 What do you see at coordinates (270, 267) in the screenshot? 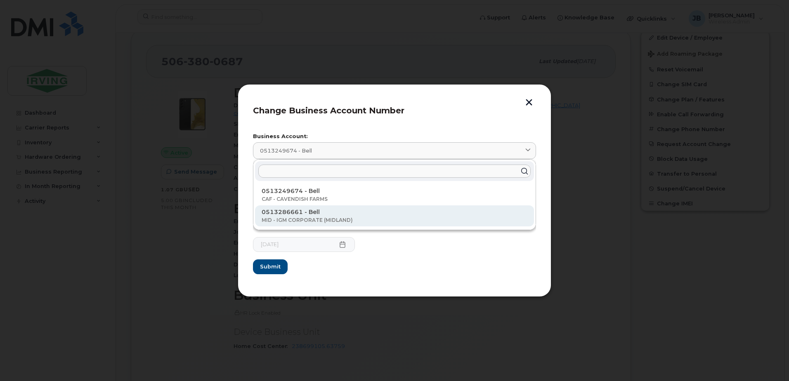
I see `button: Submit` at bounding box center [270, 267].